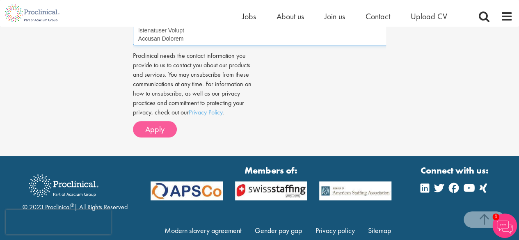 This screenshot has width=519, height=240. Describe the element at coordinates (193, 84) in the screenshot. I see `p: Proclinical needs the contact information you provide to us to contact you about our products and...` at that location.